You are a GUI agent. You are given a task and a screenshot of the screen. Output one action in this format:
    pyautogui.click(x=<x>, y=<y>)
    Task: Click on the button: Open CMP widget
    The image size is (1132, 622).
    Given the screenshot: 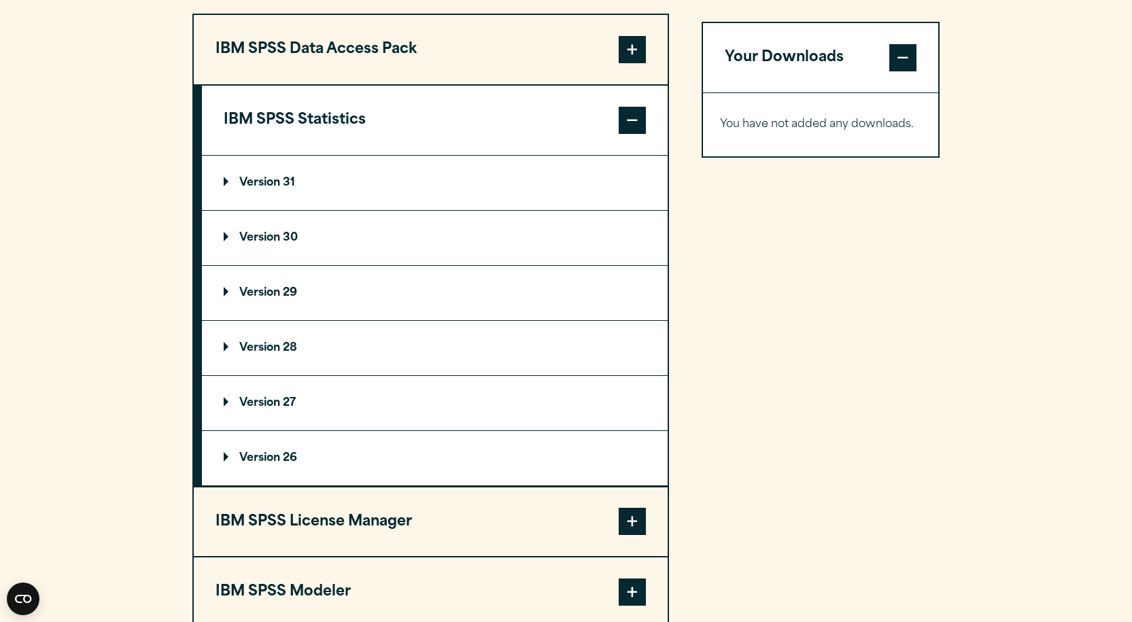 What is the action you would take?
    pyautogui.click(x=23, y=599)
    